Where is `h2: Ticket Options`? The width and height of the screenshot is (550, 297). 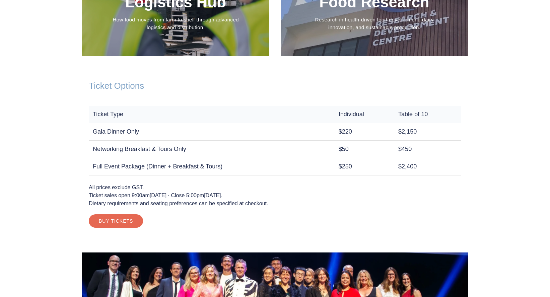
h2: Ticket Options is located at coordinates (275, 86).